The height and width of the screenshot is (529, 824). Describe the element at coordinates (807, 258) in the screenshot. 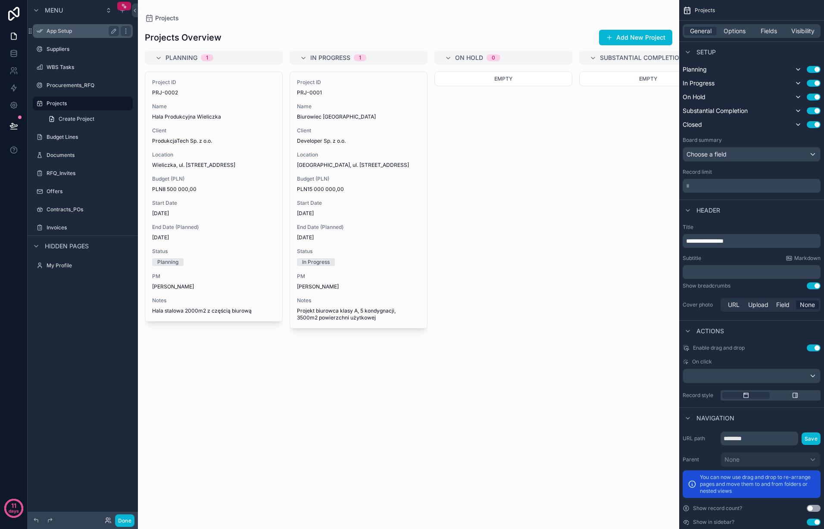

I see `span: Markdown` at that location.